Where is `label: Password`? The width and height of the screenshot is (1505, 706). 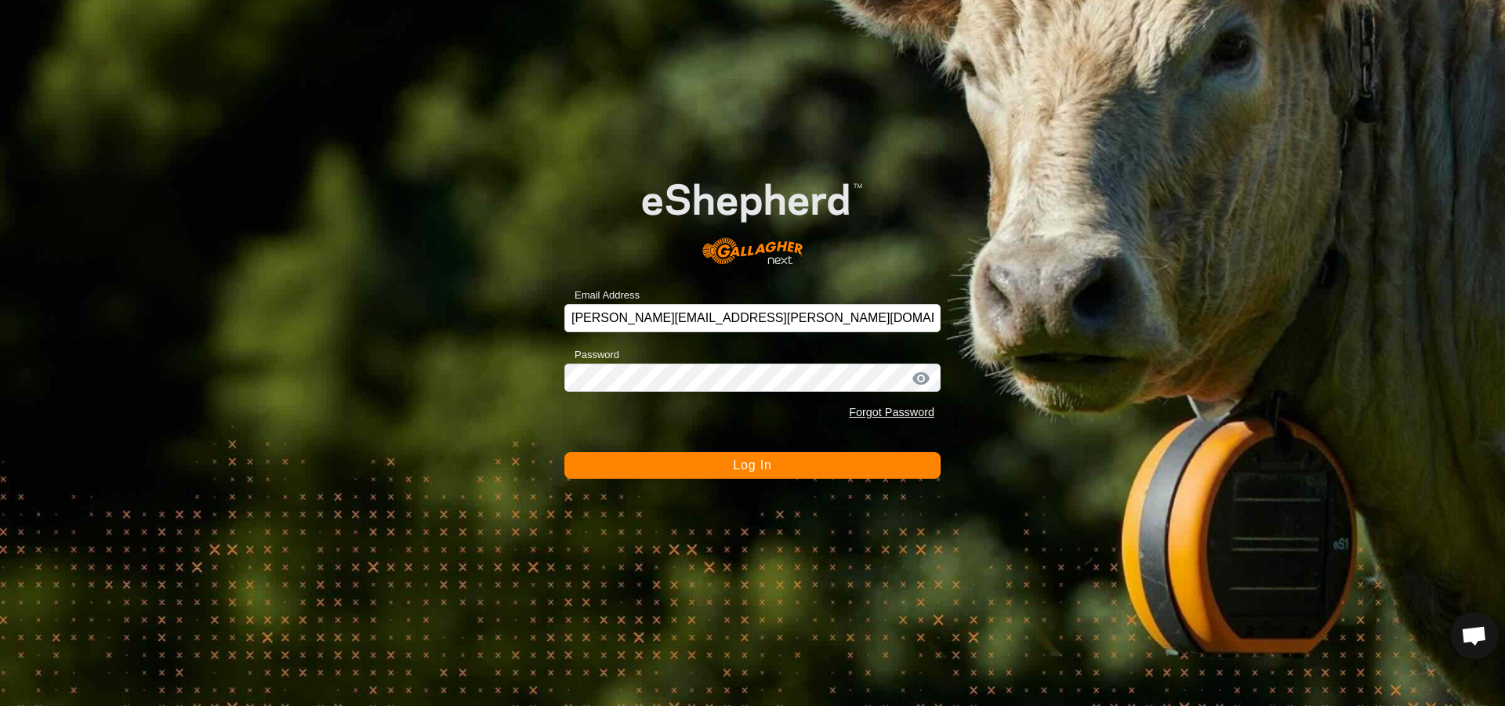 label: Password is located at coordinates (592, 355).